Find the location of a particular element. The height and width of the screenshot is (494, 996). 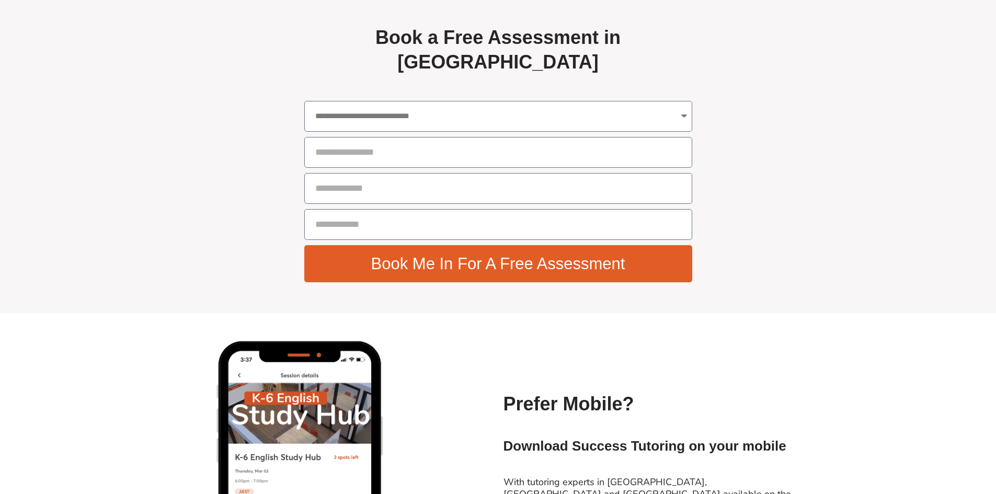

div: Chat Widget is located at coordinates (909, 435).